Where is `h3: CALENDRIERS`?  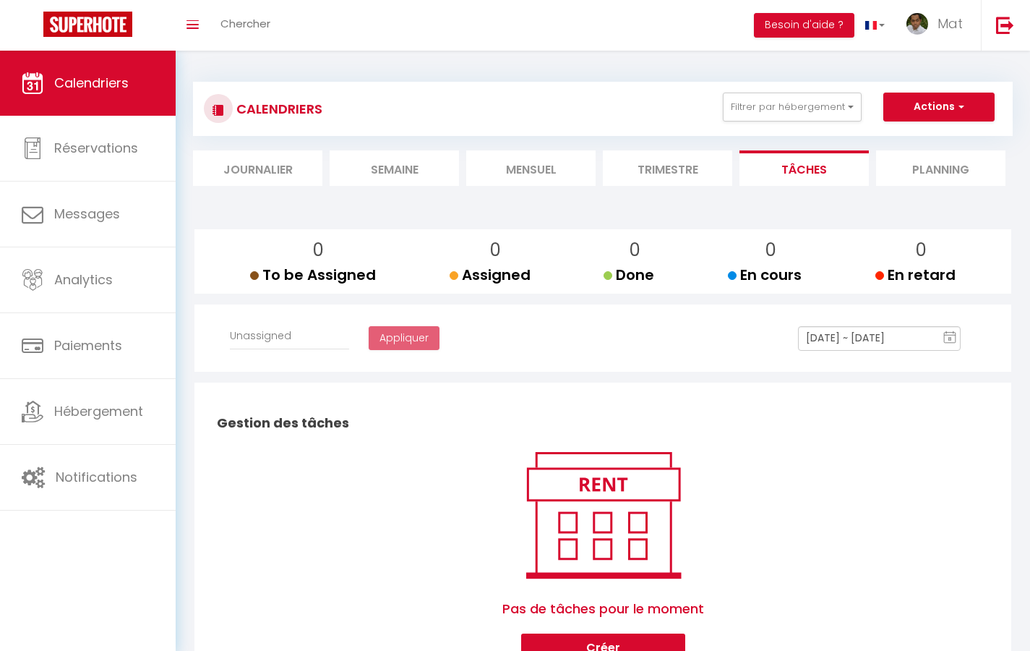 h3: CALENDRIERS is located at coordinates (278, 108).